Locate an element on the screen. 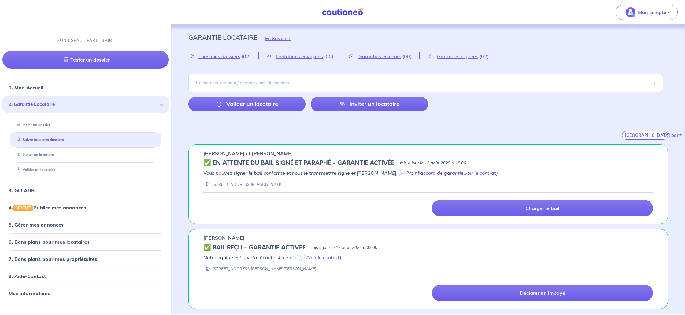  span: Garanties signées is located at coordinates (458, 56).